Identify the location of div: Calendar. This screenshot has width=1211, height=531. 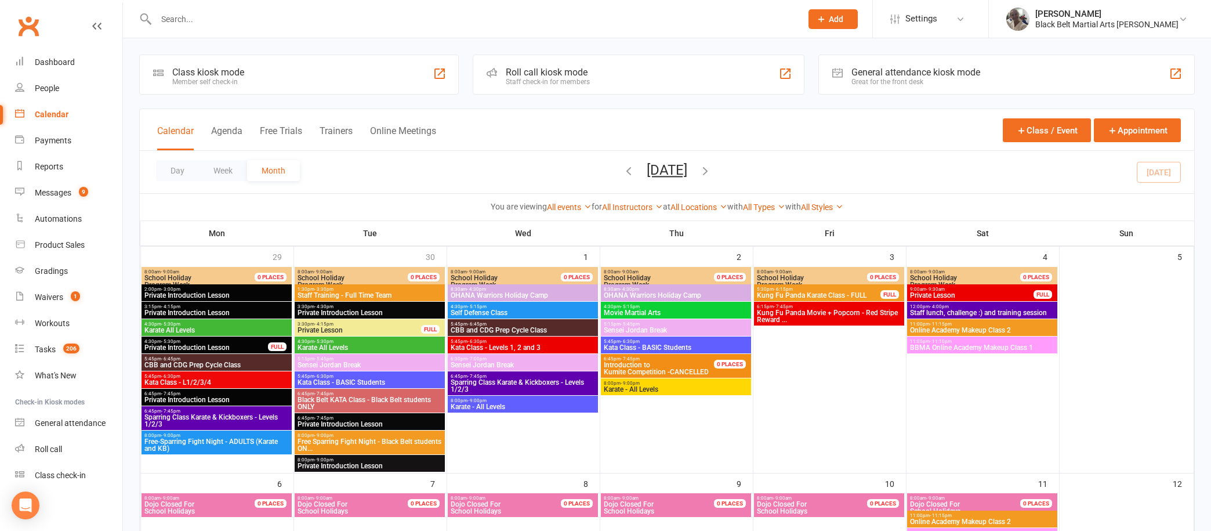
(52, 114).